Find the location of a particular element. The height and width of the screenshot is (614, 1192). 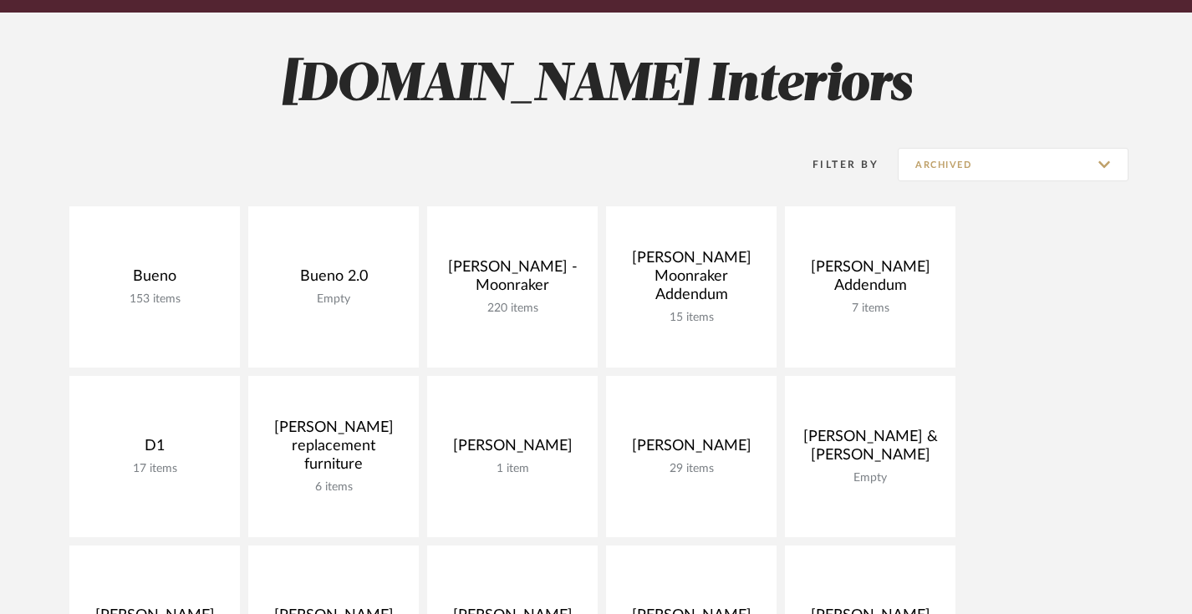

div: D1 is located at coordinates (155, 450).